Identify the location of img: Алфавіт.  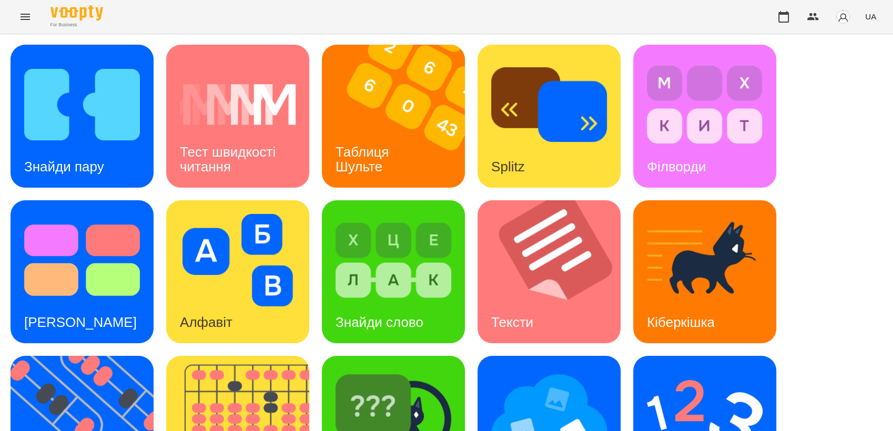
(238, 260).